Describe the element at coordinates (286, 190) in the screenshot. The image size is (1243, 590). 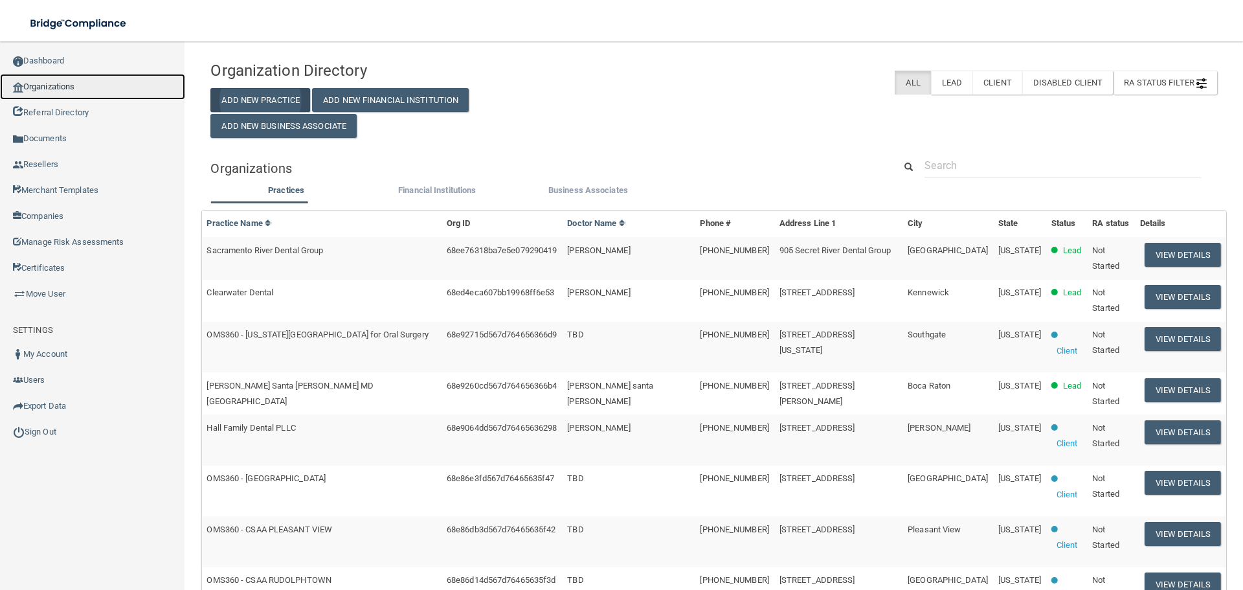
I see `span: Practices` at that location.